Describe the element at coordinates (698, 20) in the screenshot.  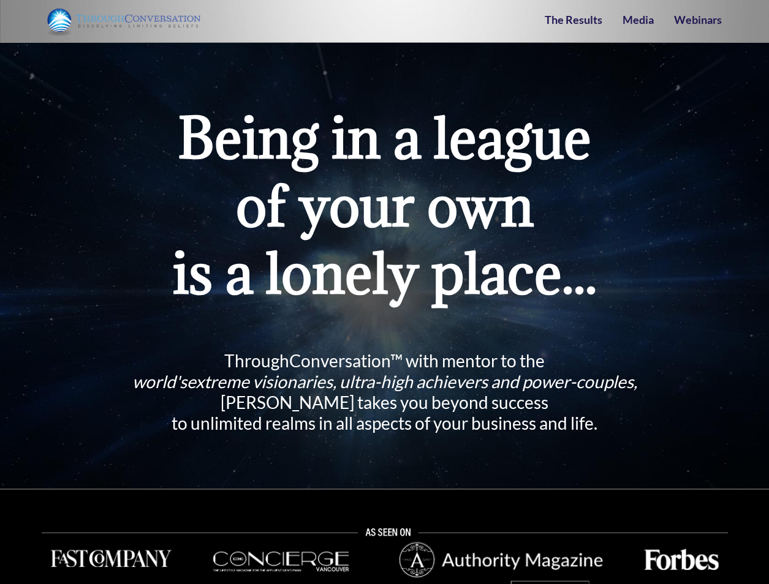
I see `a: Webinars` at that location.